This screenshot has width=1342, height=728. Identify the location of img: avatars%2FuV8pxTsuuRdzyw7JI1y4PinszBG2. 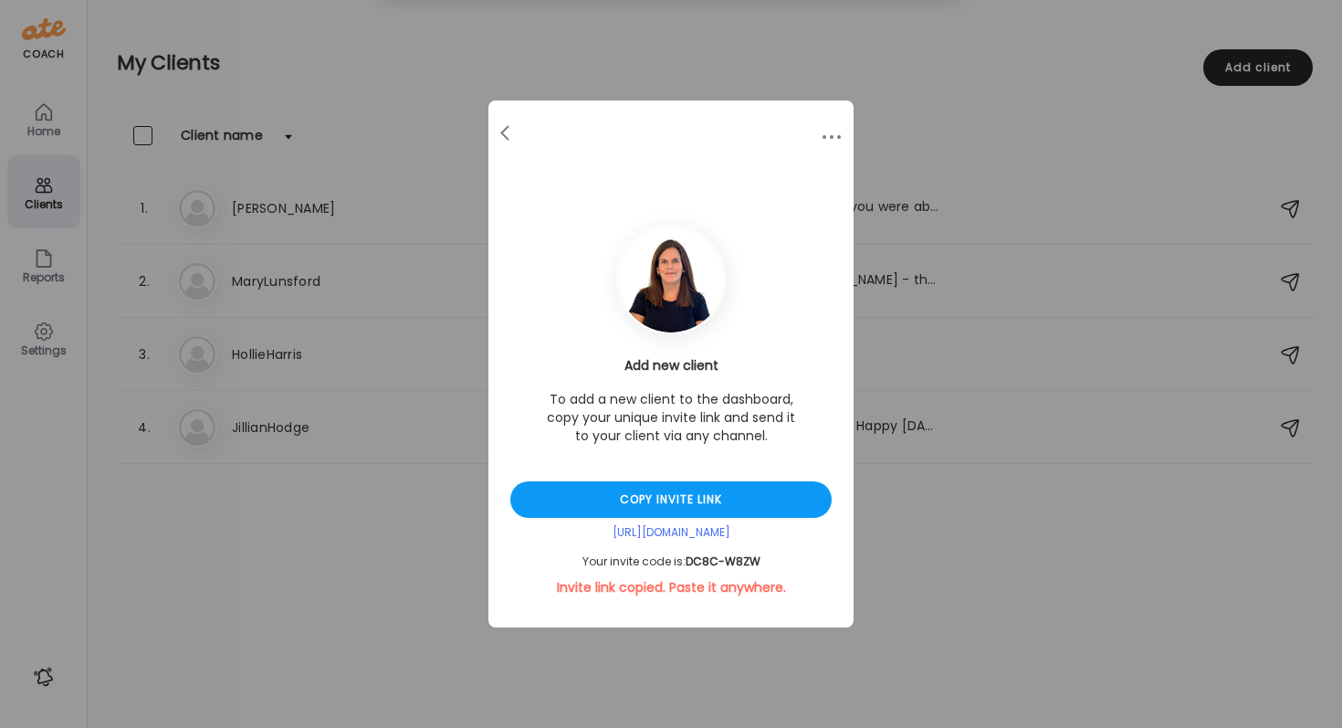
(671, 279).